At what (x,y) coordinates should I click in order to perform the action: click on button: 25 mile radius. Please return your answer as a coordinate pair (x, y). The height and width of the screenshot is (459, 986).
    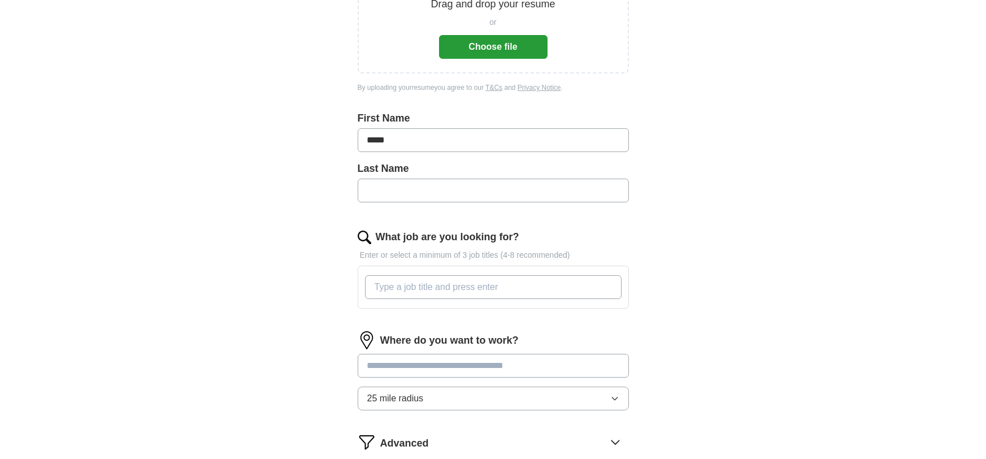
    Looking at the image, I should click on (493, 398).